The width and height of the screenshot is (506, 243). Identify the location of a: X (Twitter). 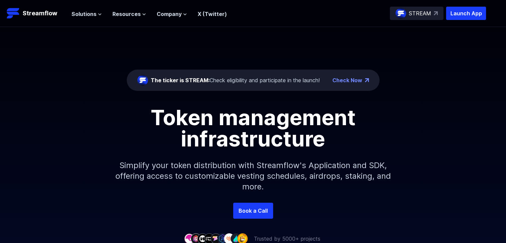
(212, 14).